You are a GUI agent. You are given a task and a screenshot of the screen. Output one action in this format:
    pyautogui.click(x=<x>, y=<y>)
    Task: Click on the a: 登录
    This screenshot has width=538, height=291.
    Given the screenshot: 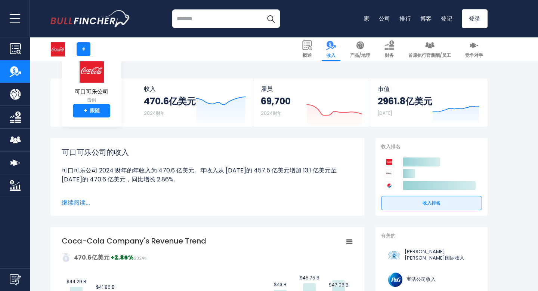 What is the action you would take?
    pyautogui.click(x=475, y=19)
    